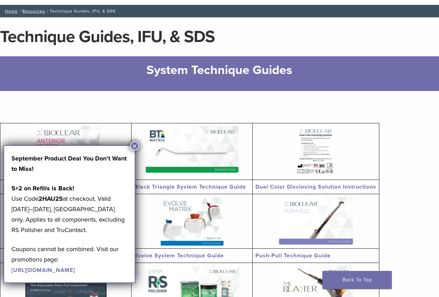 The height and width of the screenshot is (297, 439). I want to click on a: Posterior System Technique Guide, so click(52, 255).